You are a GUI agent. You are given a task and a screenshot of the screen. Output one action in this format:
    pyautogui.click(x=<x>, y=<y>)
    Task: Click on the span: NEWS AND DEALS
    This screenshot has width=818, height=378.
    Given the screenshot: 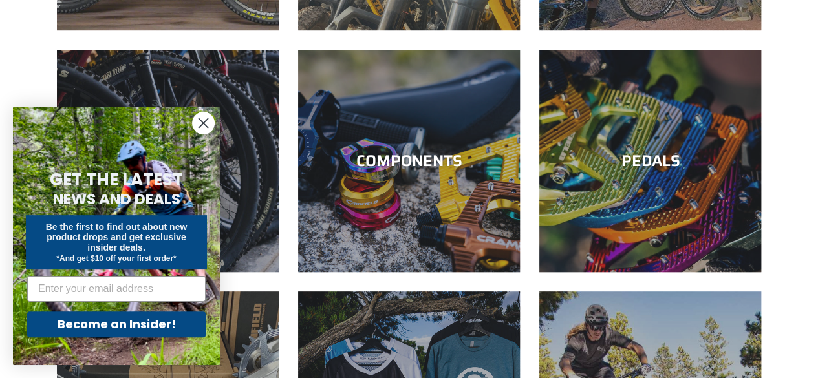 What is the action you would take?
    pyautogui.click(x=116, y=199)
    